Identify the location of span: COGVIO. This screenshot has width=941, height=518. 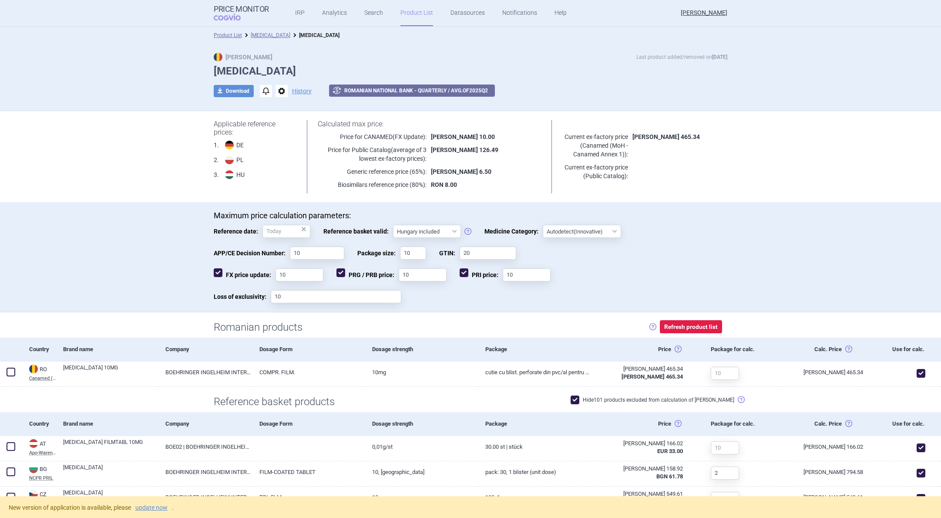
(233, 17).